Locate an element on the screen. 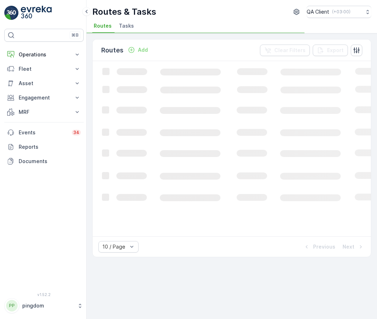 This screenshot has height=319, width=377. button: Previous is located at coordinates (319, 247).